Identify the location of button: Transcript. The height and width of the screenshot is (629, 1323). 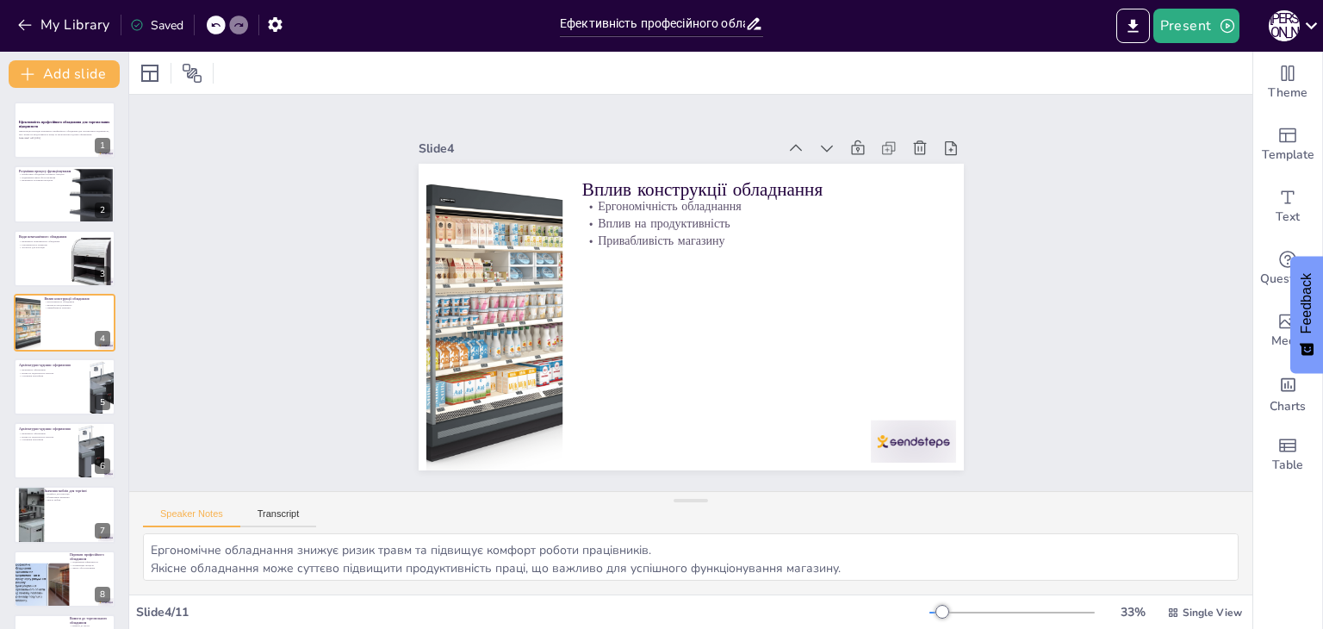
(278, 518).